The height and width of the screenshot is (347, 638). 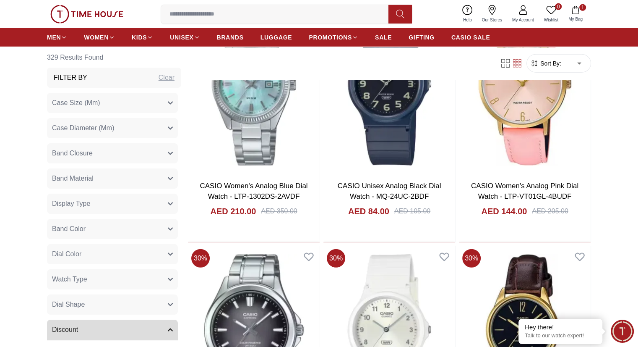 I want to click on button: Discount, so click(x=112, y=329).